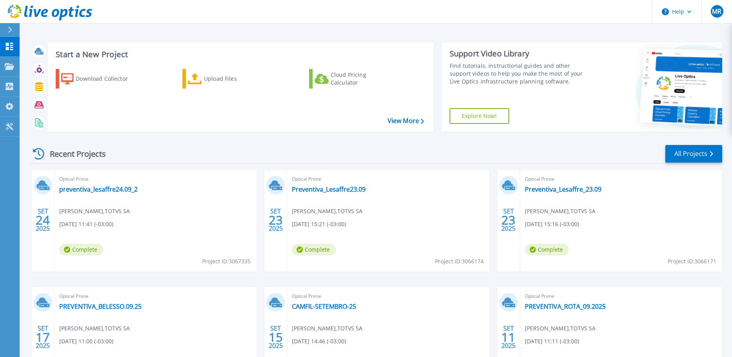 This screenshot has height=357, width=732. I want to click on a: Explore Now!, so click(479, 116).